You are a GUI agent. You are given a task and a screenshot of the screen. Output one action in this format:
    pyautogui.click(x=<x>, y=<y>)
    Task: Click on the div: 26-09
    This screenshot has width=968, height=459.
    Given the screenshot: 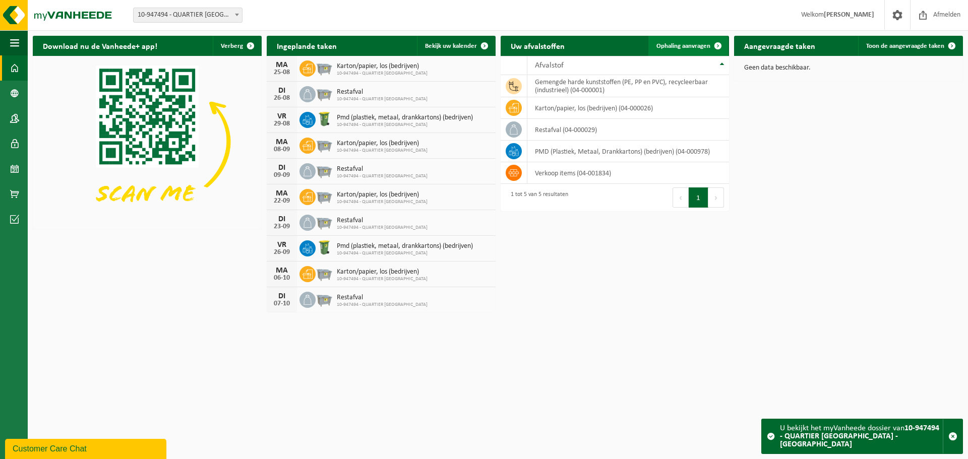 What is the action you would take?
    pyautogui.click(x=282, y=253)
    